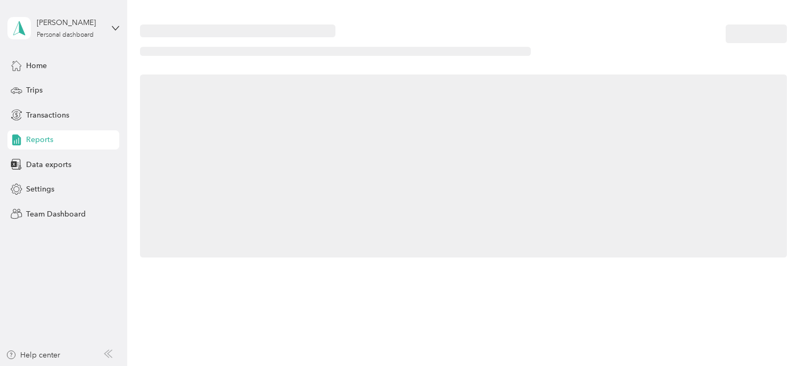 Image resolution: width=805 pixels, height=366 pixels. Describe the element at coordinates (33, 355) in the screenshot. I see `button: Help center` at that location.